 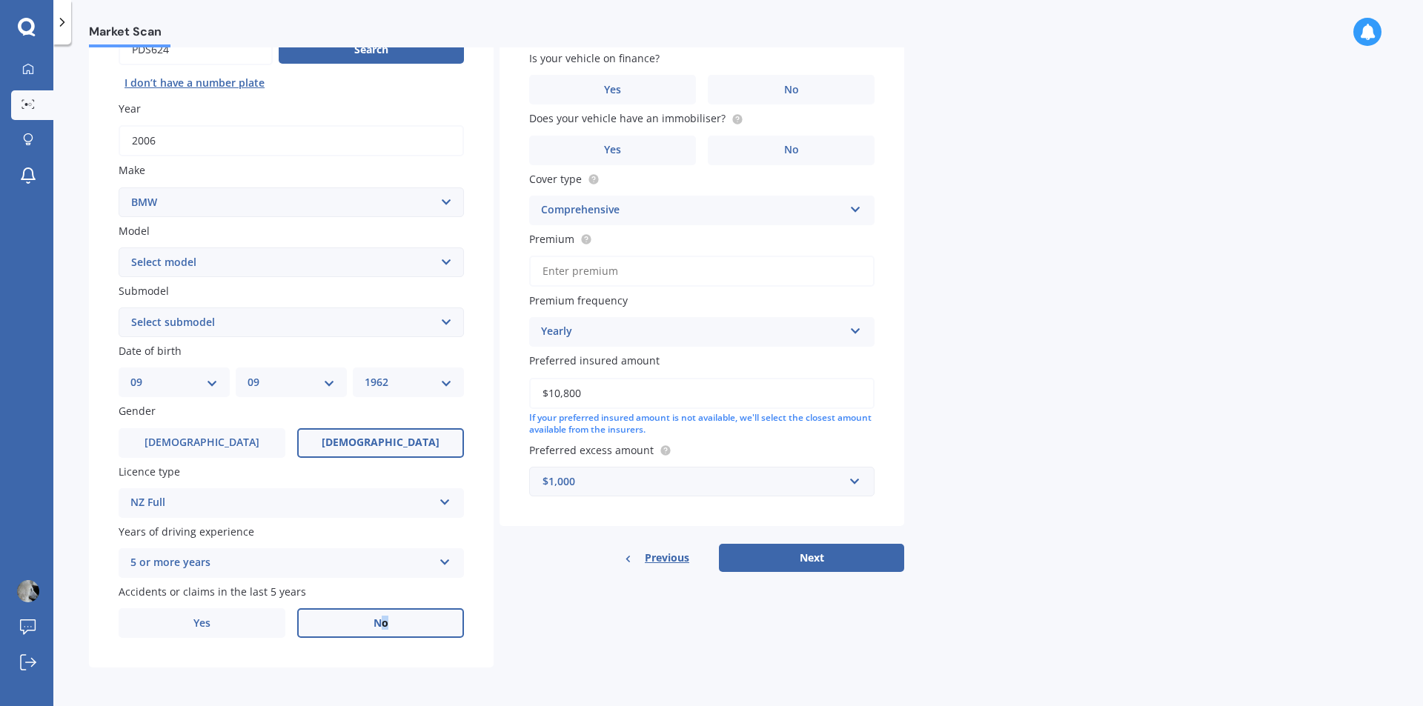 What do you see at coordinates (702, 394) in the screenshot?
I see `input: Enter amount` at bounding box center [702, 394].